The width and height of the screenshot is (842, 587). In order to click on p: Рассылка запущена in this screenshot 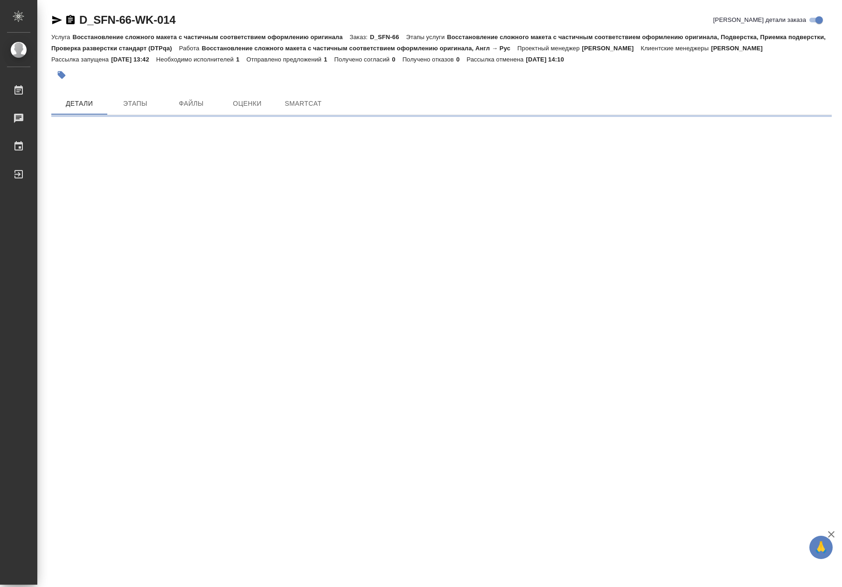, I will do `click(81, 59)`.